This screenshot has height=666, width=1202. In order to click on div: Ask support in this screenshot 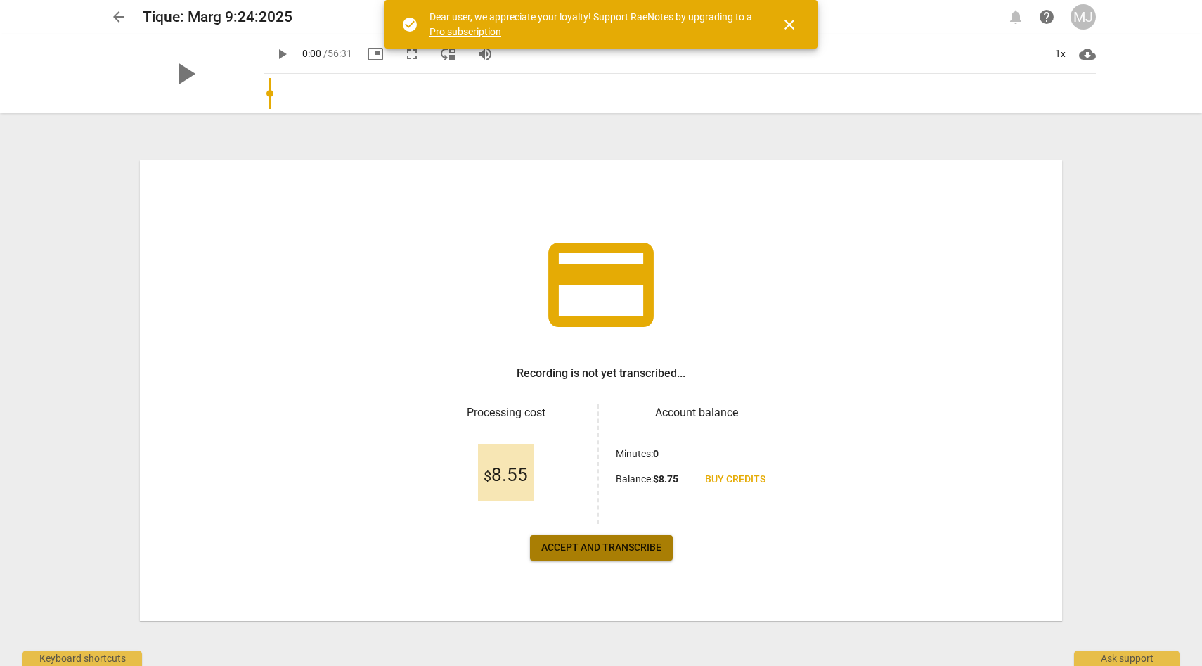, I will do `click(1127, 658)`.